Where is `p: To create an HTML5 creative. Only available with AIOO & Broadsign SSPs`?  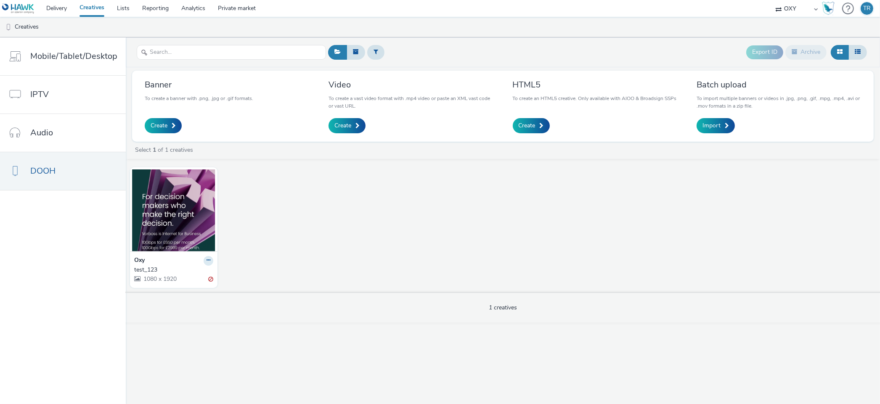 p: To create an HTML5 creative. Only available with AIOO & Broadsign SSPs is located at coordinates (595, 98).